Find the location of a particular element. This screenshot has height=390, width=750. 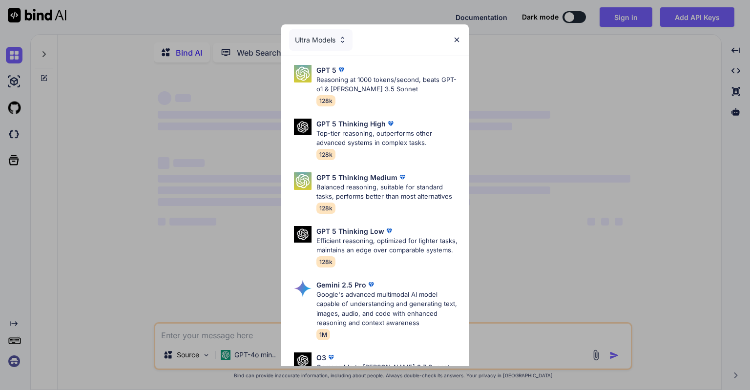

p: GPT 5 Thinking Medium is located at coordinates (357, 177).